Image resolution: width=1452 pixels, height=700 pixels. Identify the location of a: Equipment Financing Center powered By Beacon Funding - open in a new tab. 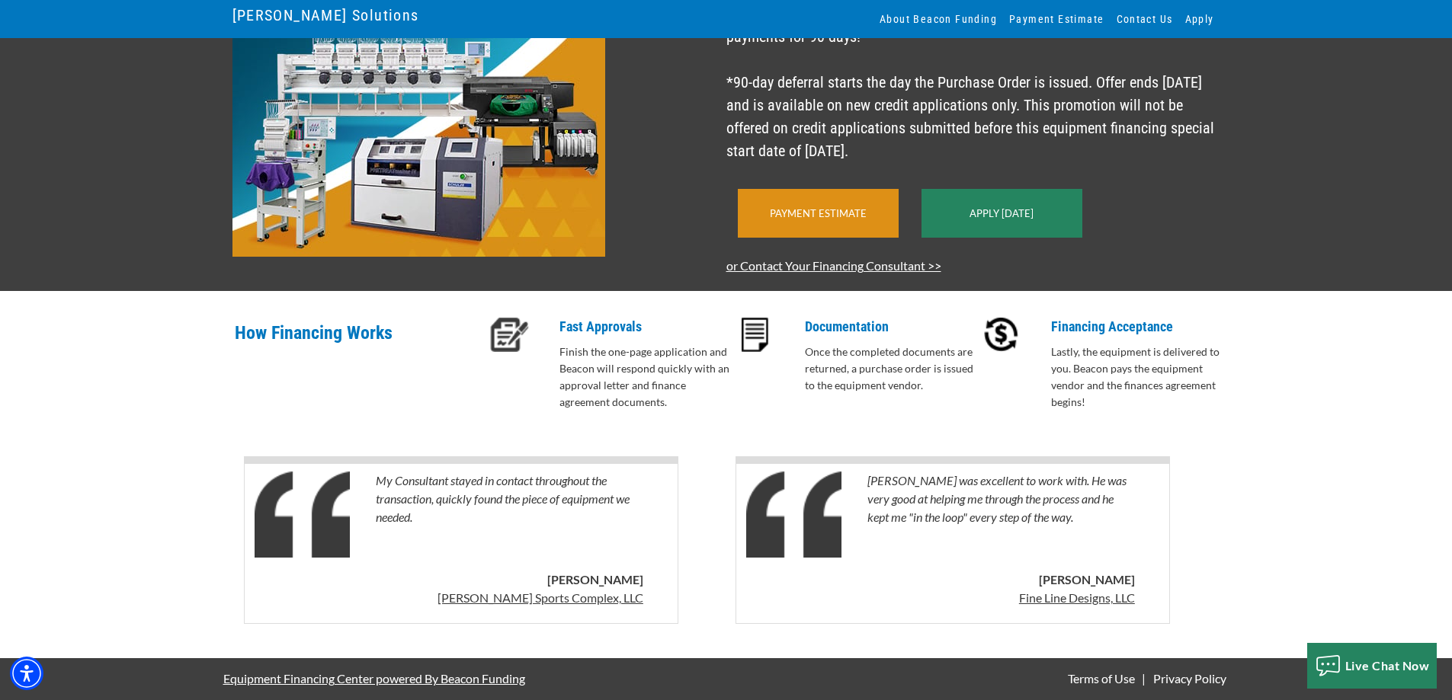
(374, 678).